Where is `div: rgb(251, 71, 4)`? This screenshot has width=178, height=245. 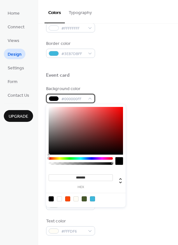 div: rgb(251, 71, 4) is located at coordinates (68, 199).